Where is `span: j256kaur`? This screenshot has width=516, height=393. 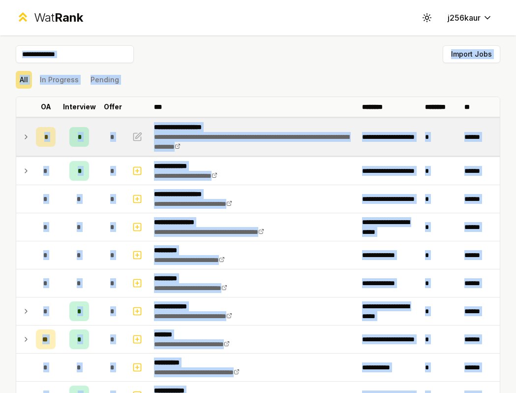
span: j256kaur is located at coordinates (464, 18).